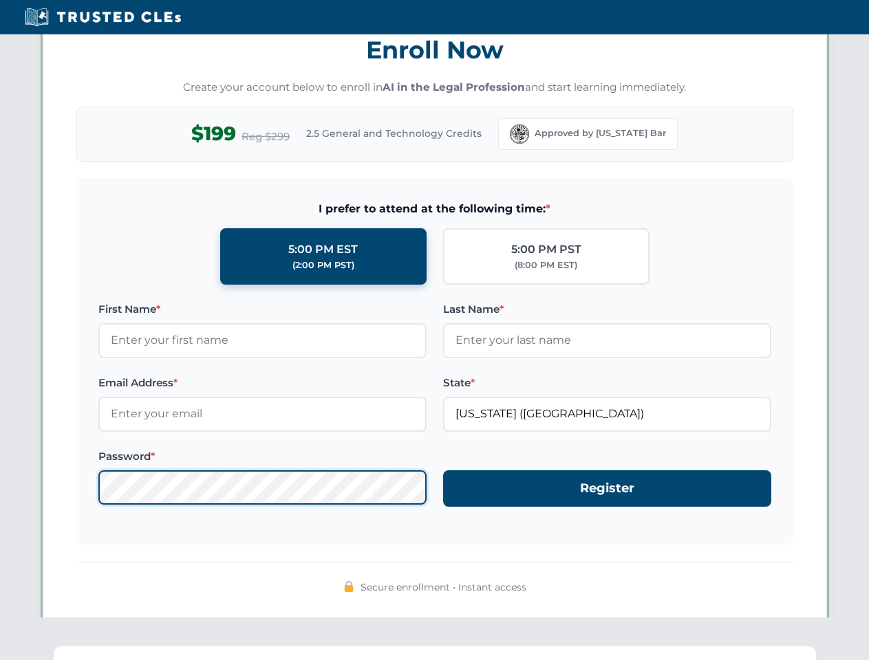  I want to click on div: 5:00 PM PST, so click(546, 250).